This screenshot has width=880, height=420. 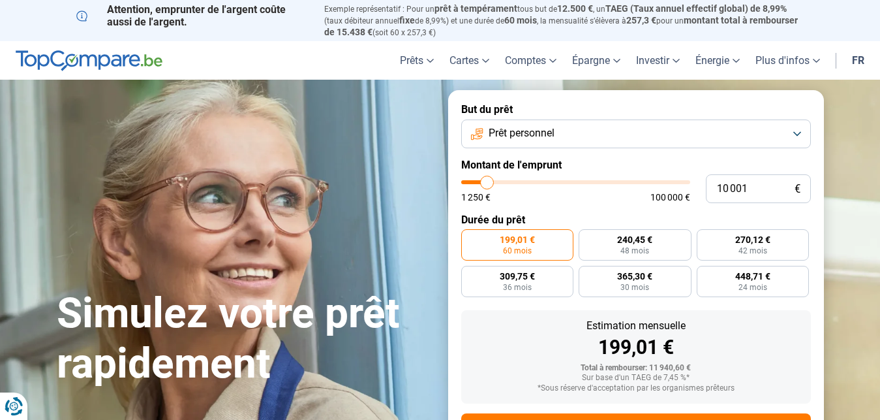 What do you see at coordinates (753, 239) in the screenshot?
I see `span: 270,12 €` at bounding box center [753, 239].